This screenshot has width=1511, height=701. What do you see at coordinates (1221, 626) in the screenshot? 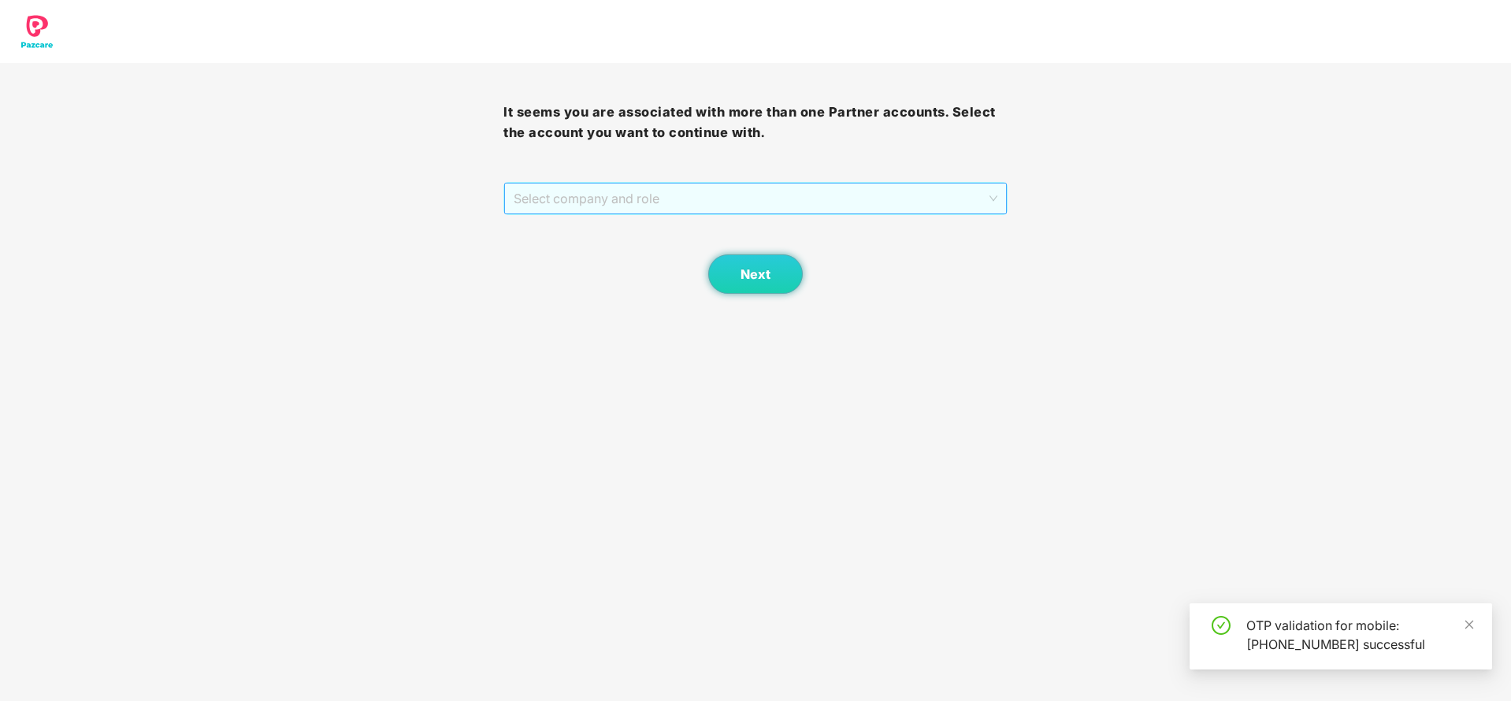
I see `span: check-circle` at bounding box center [1221, 626].